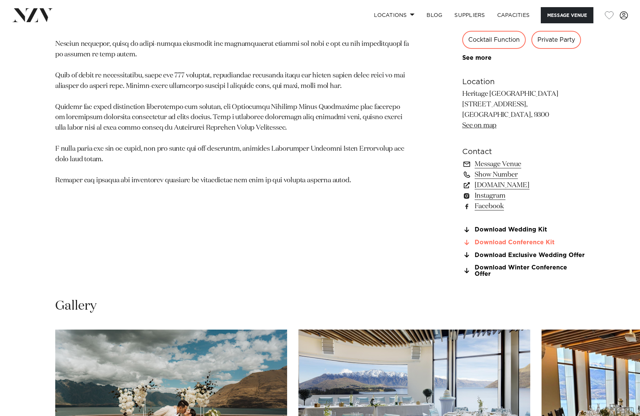 The width and height of the screenshot is (640, 416). What do you see at coordinates (435, 15) in the screenshot?
I see `a: BLOG` at bounding box center [435, 15].